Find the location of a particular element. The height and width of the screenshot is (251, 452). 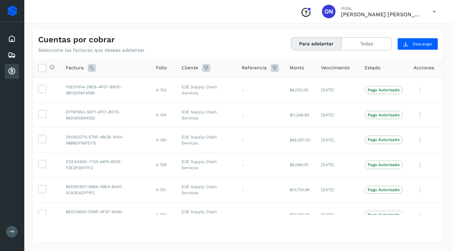

td: $11,246.80 is located at coordinates (300, 115).